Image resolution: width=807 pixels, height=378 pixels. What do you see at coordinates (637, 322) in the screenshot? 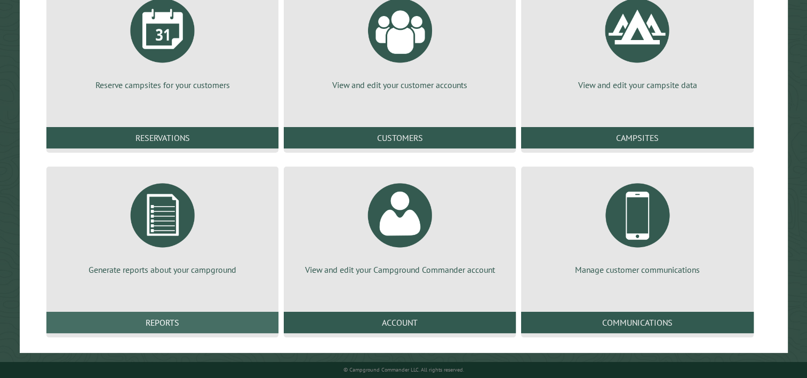
I see `a: Communications` at bounding box center [637, 322].